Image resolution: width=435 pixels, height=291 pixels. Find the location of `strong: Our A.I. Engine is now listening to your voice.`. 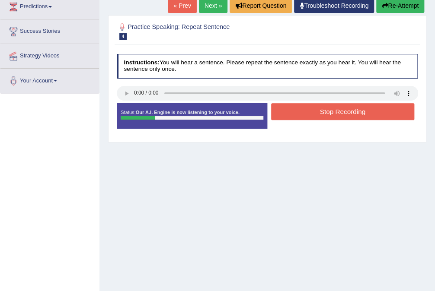

strong: Our A.I. Engine is now listening to your voice. is located at coordinates (188, 112).